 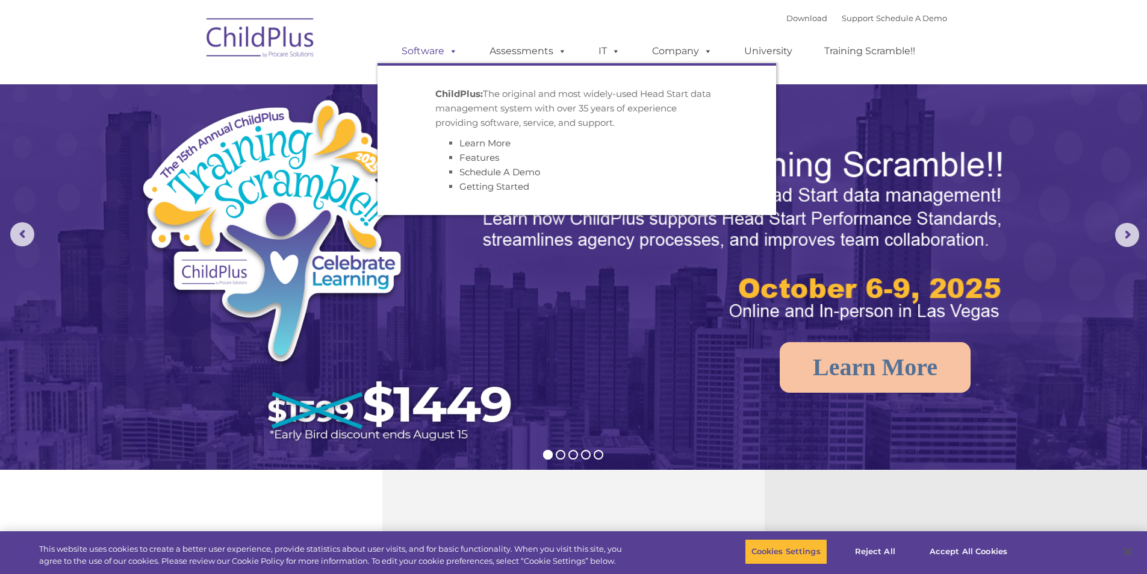 What do you see at coordinates (577, 108) in the screenshot?
I see `p: The original and most widely-used Head Start data management system with over 35 years of experie...` at bounding box center [577, 108].